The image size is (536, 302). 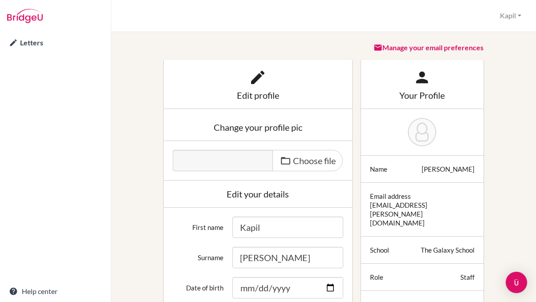 I want to click on label: Date of birth, so click(x=198, y=285).